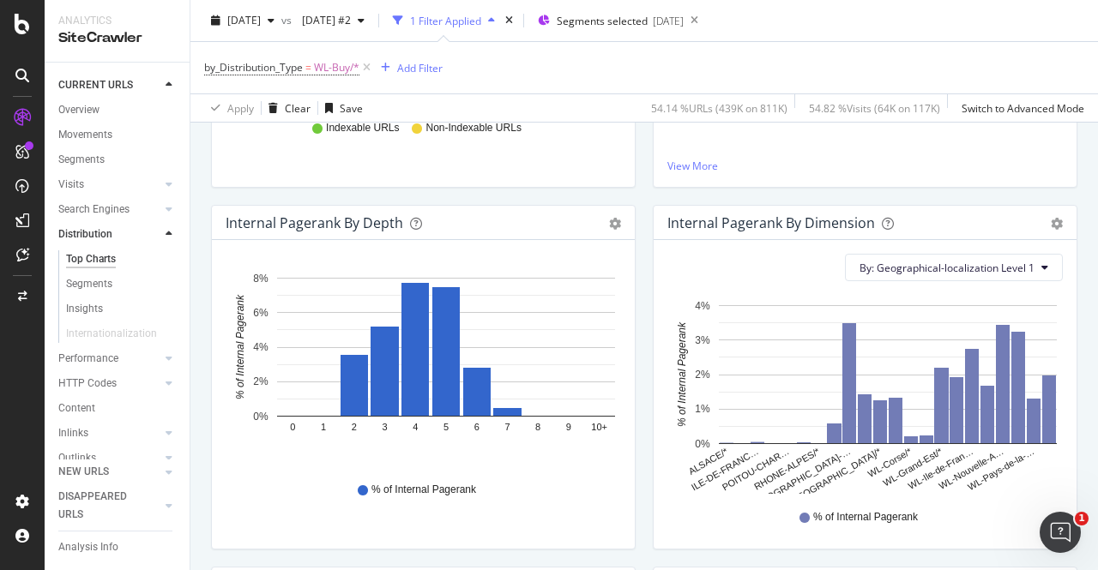  Describe the element at coordinates (708, 462) in the screenshot. I see `text: ALSACE/*` at that location.